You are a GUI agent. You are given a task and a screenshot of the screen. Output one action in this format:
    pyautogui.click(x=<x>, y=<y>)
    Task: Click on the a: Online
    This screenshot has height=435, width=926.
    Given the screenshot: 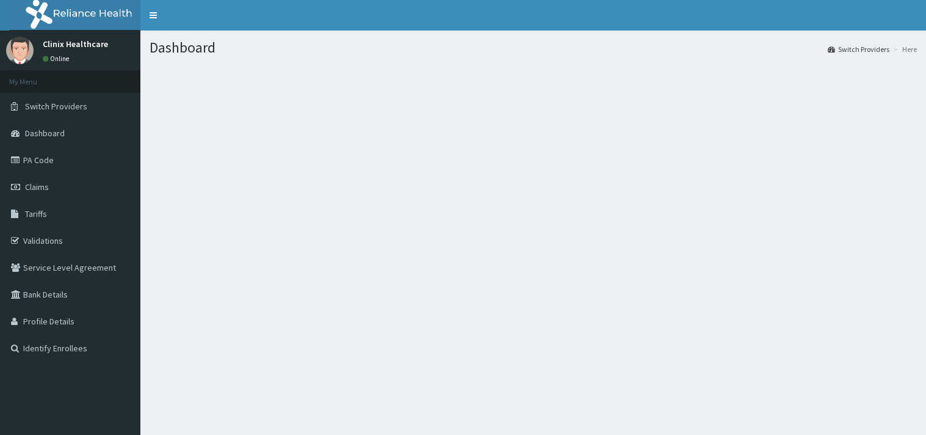 What is the action you would take?
    pyautogui.click(x=57, y=59)
    